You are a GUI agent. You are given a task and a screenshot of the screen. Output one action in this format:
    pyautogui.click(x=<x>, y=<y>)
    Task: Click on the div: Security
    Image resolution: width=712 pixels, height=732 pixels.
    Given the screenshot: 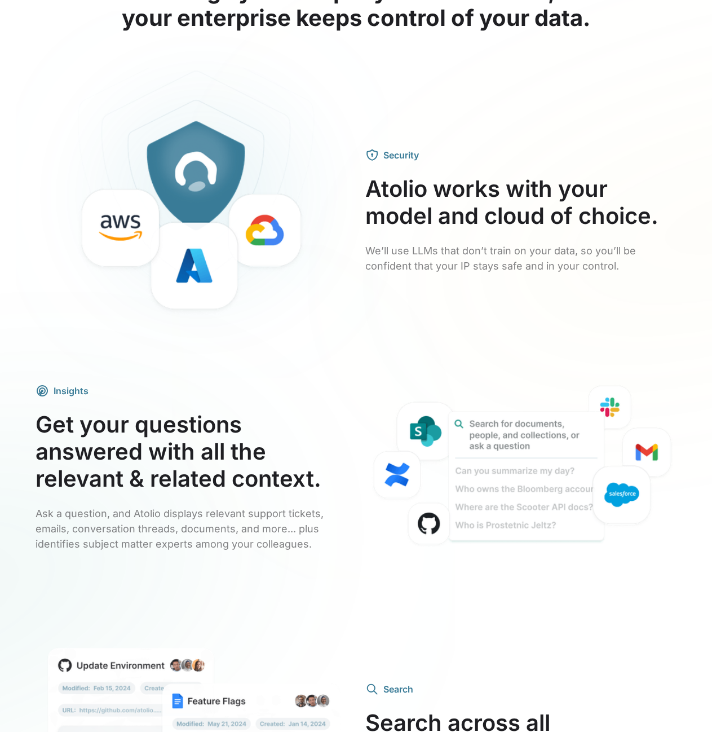 What is the action you would take?
    pyautogui.click(x=401, y=155)
    